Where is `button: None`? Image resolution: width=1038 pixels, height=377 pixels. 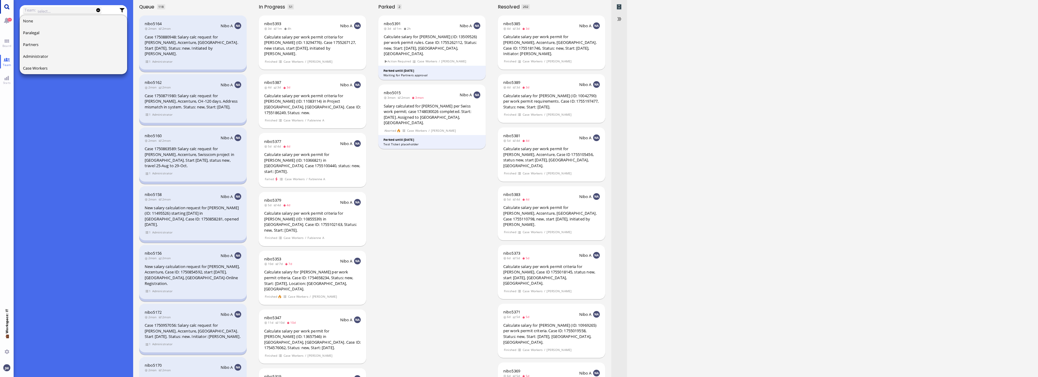
button: None is located at coordinates (74, 21).